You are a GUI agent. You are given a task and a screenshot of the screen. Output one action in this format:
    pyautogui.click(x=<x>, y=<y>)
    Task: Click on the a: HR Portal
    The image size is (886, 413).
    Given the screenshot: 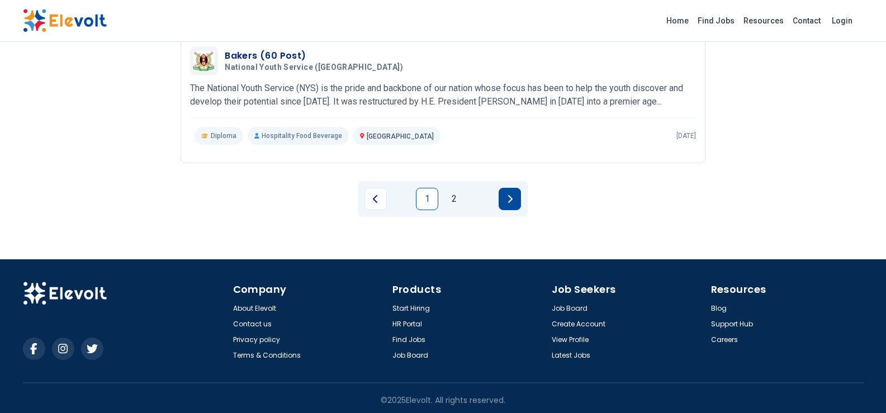 What is the action you would take?
    pyautogui.click(x=407, y=324)
    